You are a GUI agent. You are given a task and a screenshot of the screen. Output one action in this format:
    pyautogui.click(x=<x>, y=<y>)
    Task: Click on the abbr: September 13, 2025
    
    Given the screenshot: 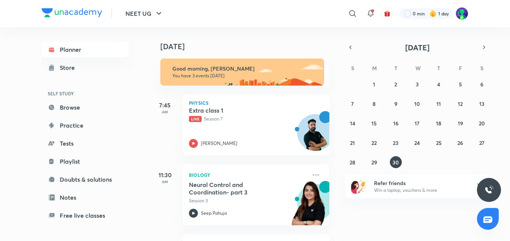 What is the action you would take?
    pyautogui.click(x=482, y=104)
    